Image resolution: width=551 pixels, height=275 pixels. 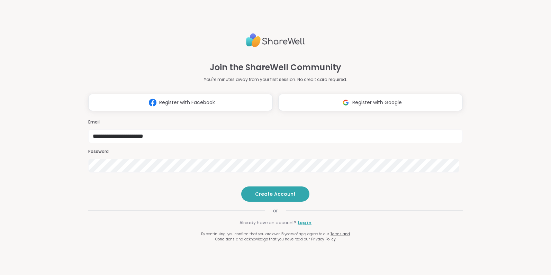 What do you see at coordinates (276, 80) in the screenshot?
I see `p: You're minutes away from your first session. No credit card required.` at bounding box center [276, 80].